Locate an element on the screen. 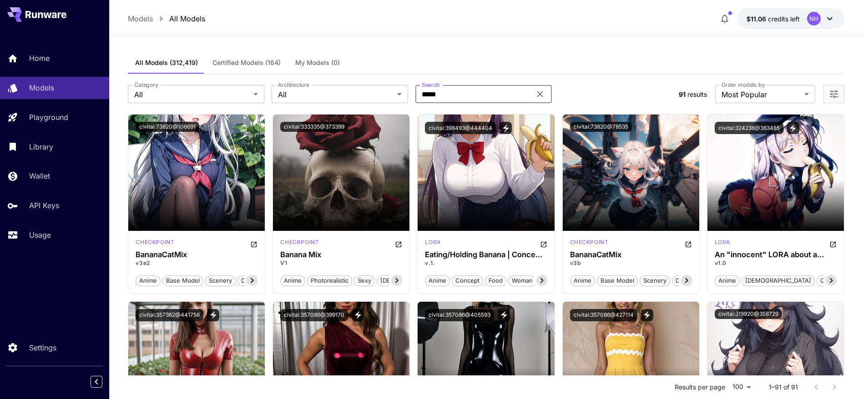  div: An "innocent" LORA about a Banana (Concept) (Eating Banana) is located at coordinates (775, 255).